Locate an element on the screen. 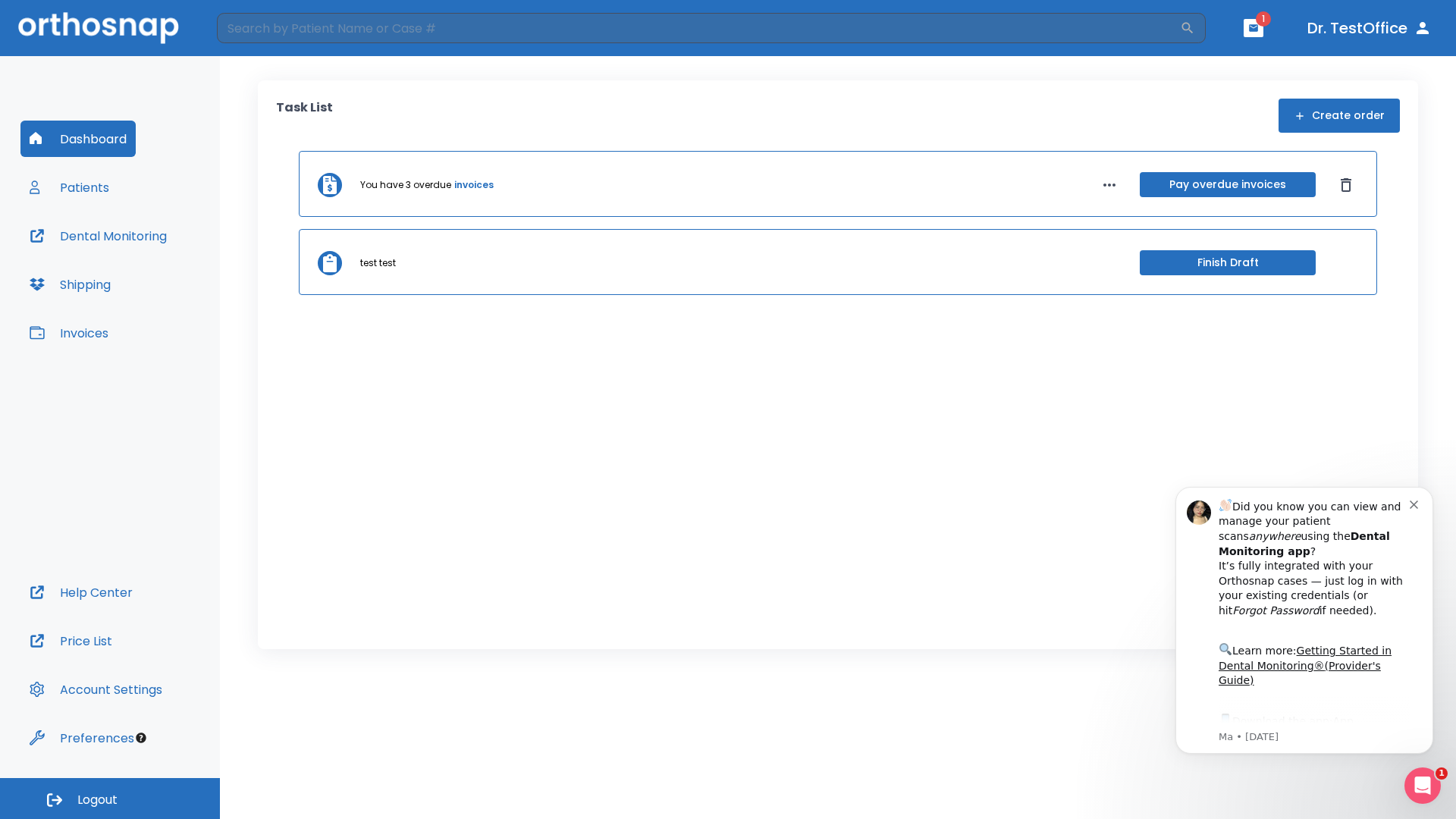 This screenshot has width=1456, height=819. button: Price List is located at coordinates (71, 641).